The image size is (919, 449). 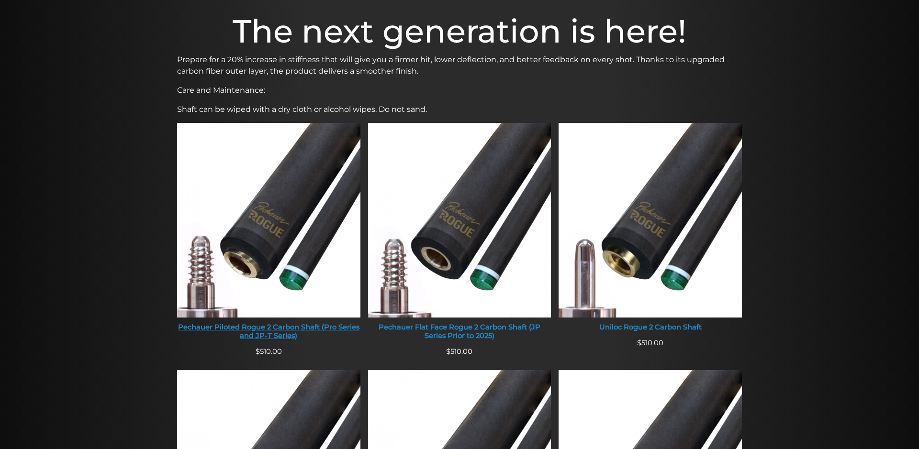 I want to click on p: Prepare for a 20% increase in stiffness that will give you a firmer hit, lower deflection, and be..., so click(x=459, y=66).